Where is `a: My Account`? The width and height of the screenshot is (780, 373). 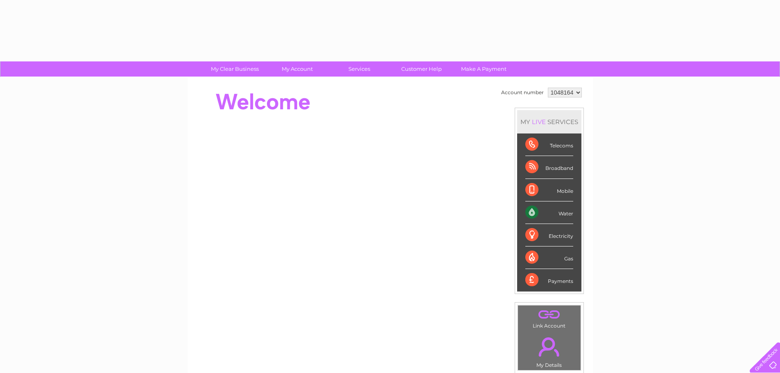
a: My Account is located at coordinates (297, 69).